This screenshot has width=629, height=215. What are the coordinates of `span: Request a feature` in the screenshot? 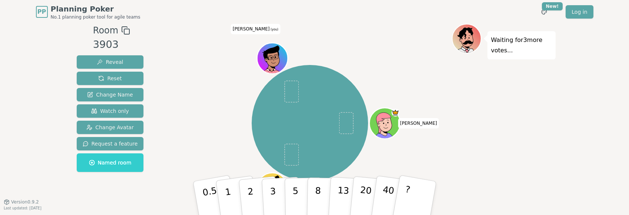 It's located at (110, 144).